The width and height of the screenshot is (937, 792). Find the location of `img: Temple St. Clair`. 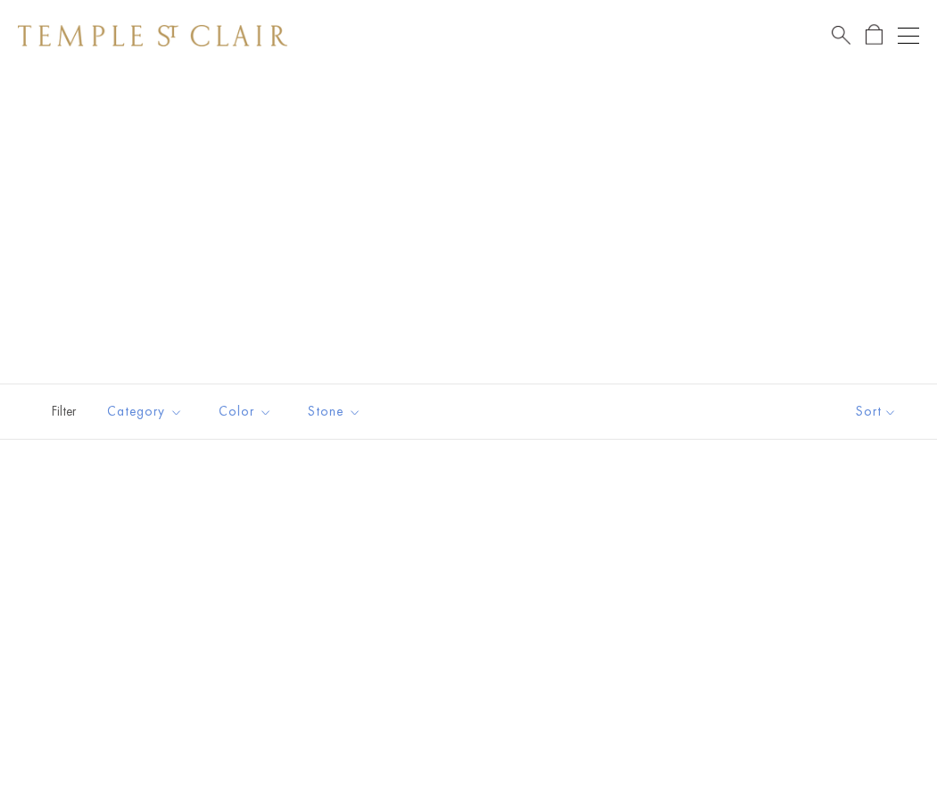

img: Temple St. Clair is located at coordinates (153, 36).